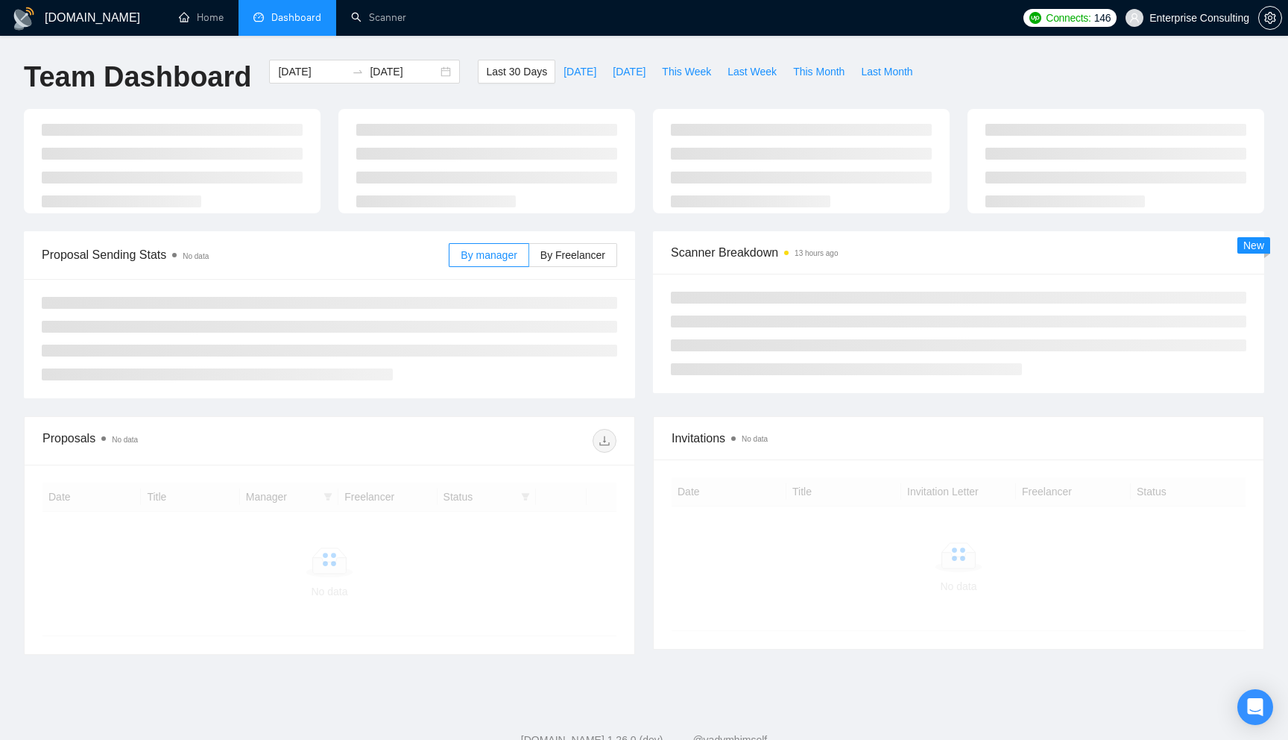 The width and height of the screenshot is (1288, 740). Describe the element at coordinates (24, 19) in the screenshot. I see `img: logo` at that location.